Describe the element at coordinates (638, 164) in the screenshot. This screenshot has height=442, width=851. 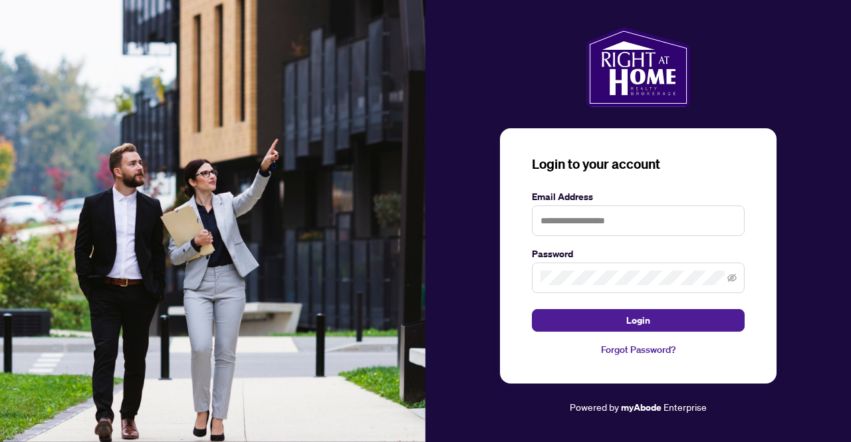
I see `h3: Login to your account` at that location.